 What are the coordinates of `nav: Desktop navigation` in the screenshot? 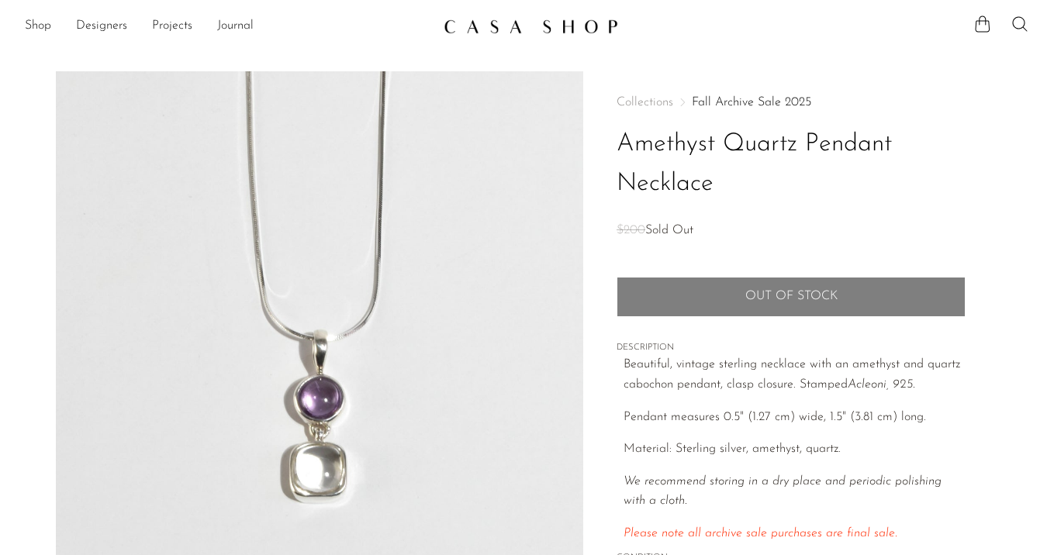 It's located at (228, 26).